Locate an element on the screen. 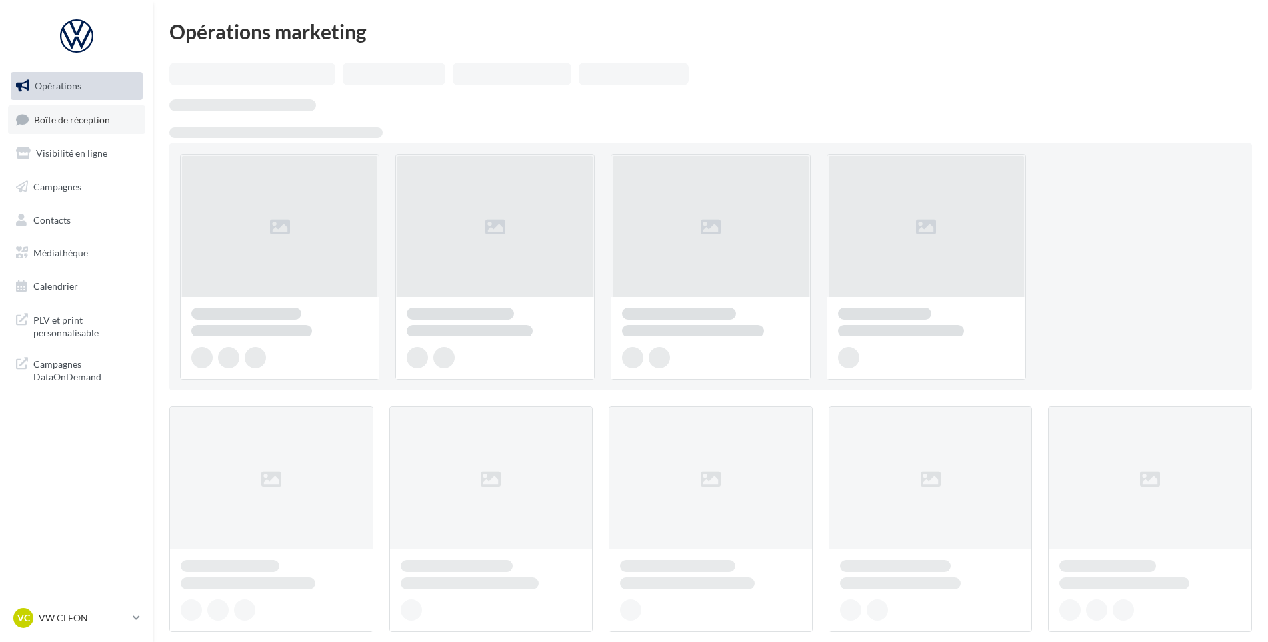  a: Boîte de réception is located at coordinates (77, 119).